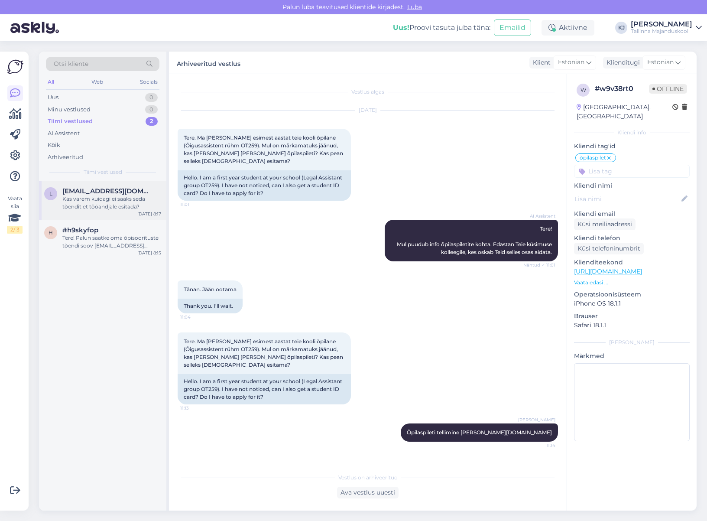 The width and height of the screenshot is (707, 521). Describe the element at coordinates (71, 64) in the screenshot. I see `span: Otsi kliente` at that location.